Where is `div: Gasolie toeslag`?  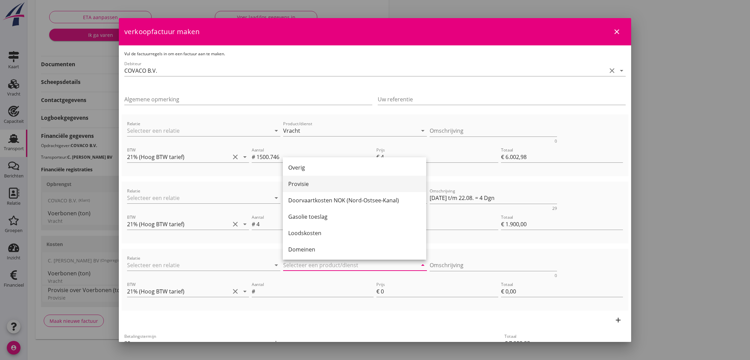
div: Gasolie toeslag is located at coordinates (355, 217).